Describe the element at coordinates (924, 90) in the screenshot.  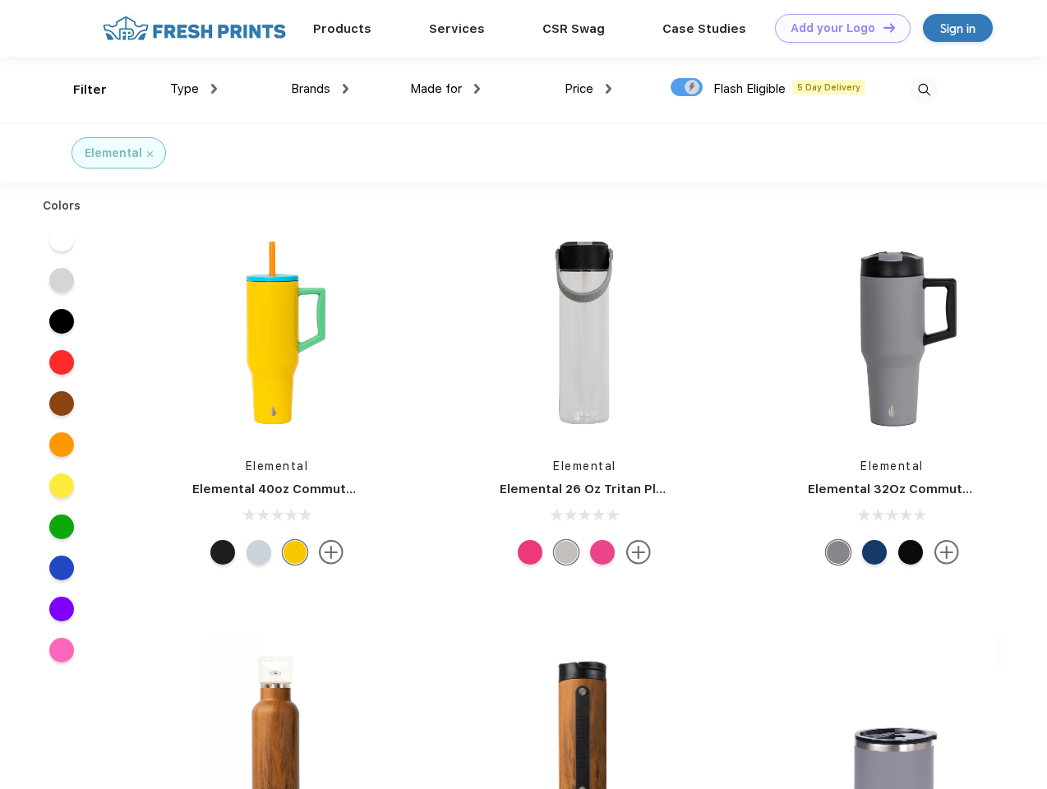
I see `img: desktop_search.svg` at that location.